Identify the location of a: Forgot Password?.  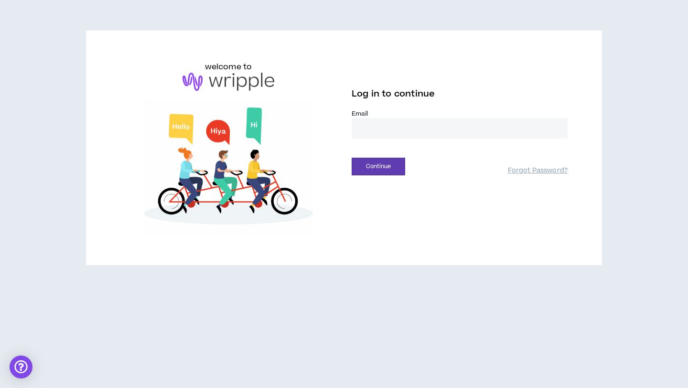
(538, 171).